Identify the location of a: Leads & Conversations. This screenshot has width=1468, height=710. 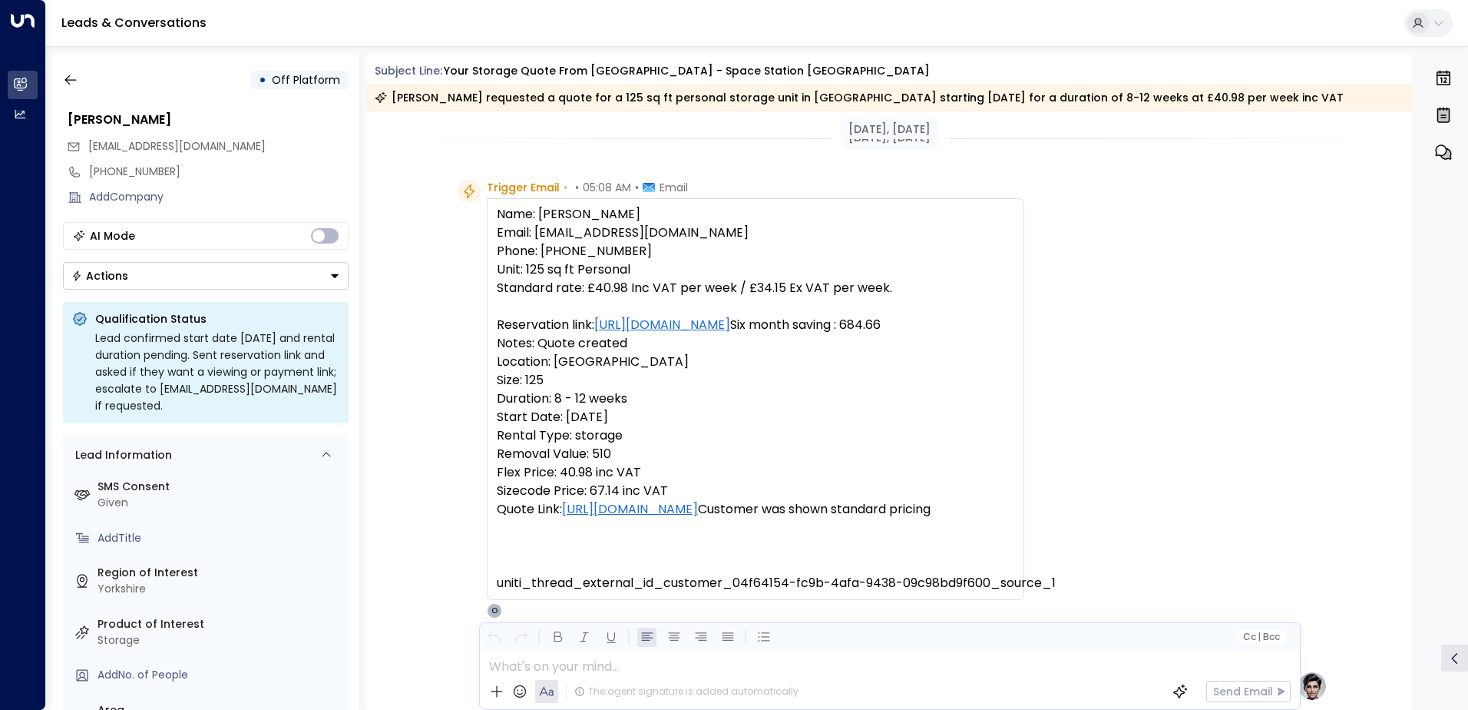
(134, 22).